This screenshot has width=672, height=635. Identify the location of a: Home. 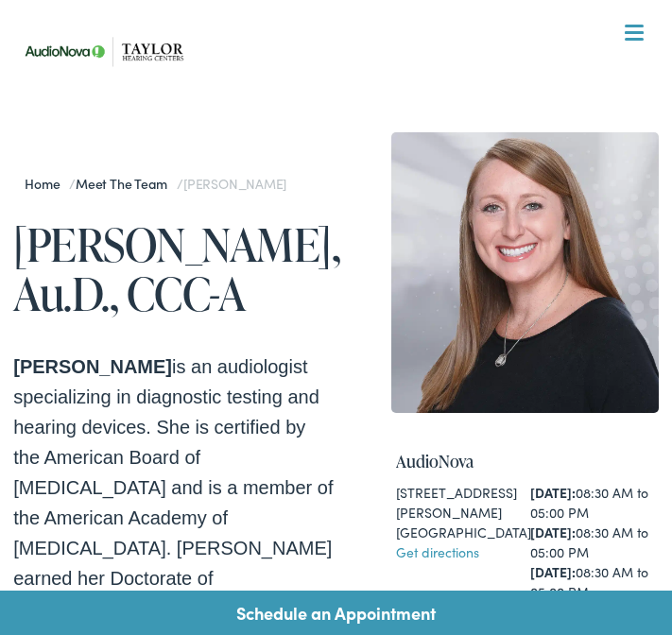
(46, 183).